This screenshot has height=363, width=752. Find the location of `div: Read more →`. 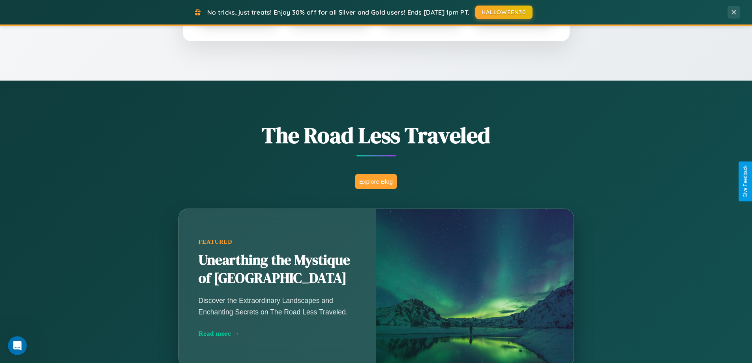

div: Read more → is located at coordinates (278, 333).